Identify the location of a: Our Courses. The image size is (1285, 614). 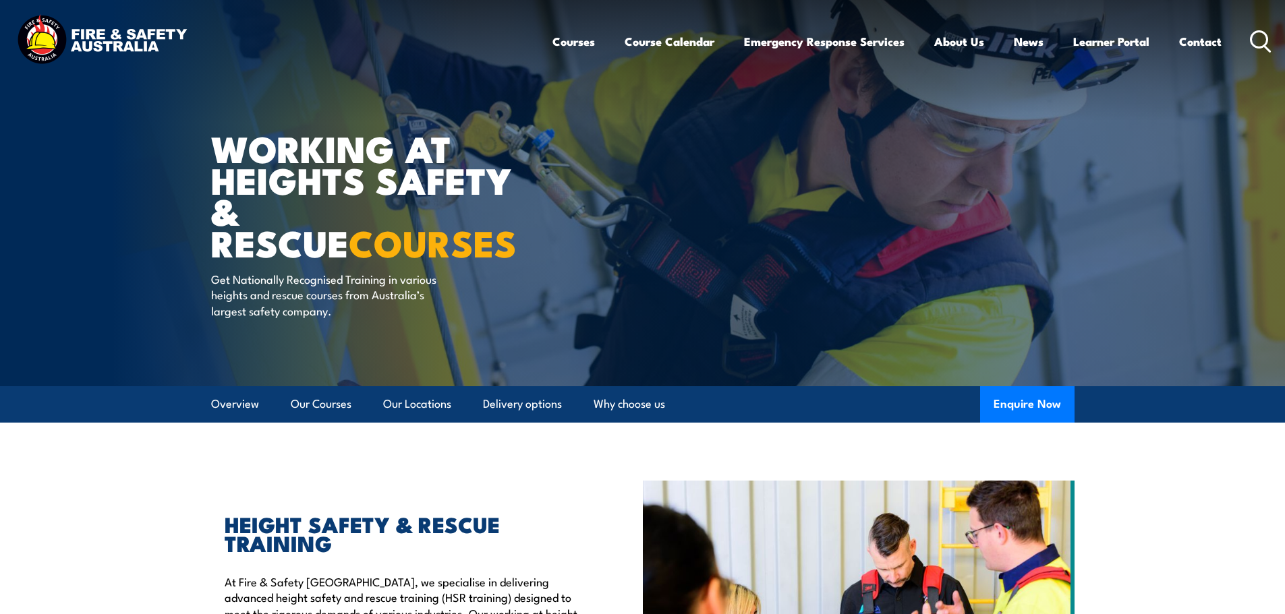
(321, 404).